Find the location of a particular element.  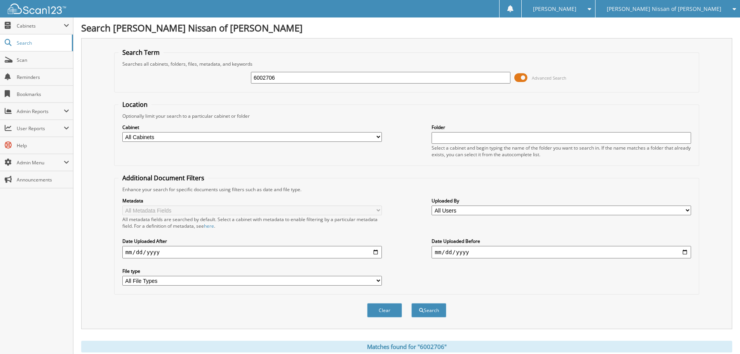

label: Uploaded By is located at coordinates (561, 200).